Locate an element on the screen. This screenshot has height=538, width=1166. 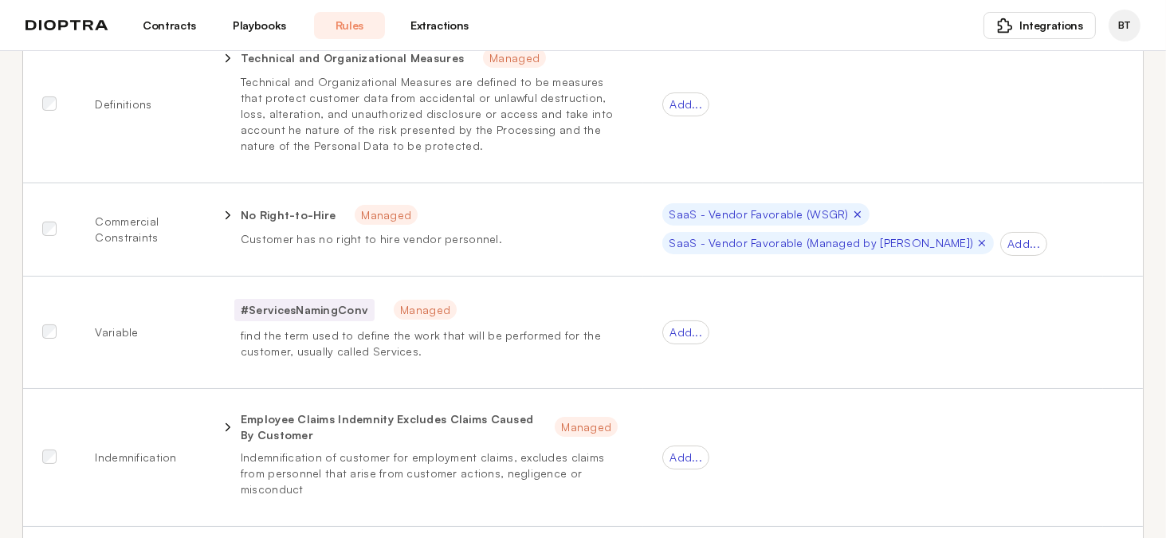
td: Indemnification is located at coordinates (138, 458).